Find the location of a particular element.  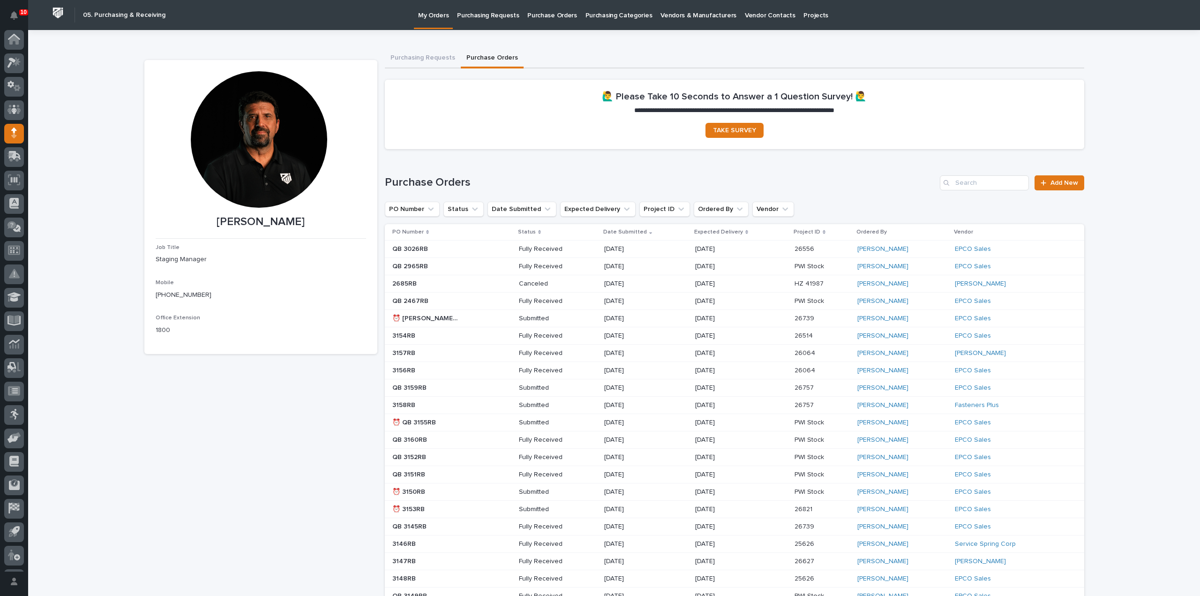

div: Search is located at coordinates (985, 183).